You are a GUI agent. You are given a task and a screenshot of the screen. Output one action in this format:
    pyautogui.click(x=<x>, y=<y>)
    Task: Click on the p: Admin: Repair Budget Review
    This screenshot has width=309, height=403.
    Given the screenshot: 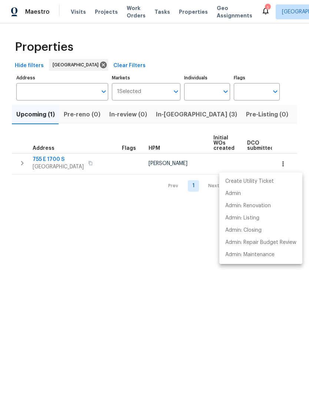 What is the action you would take?
    pyautogui.click(x=261, y=243)
    